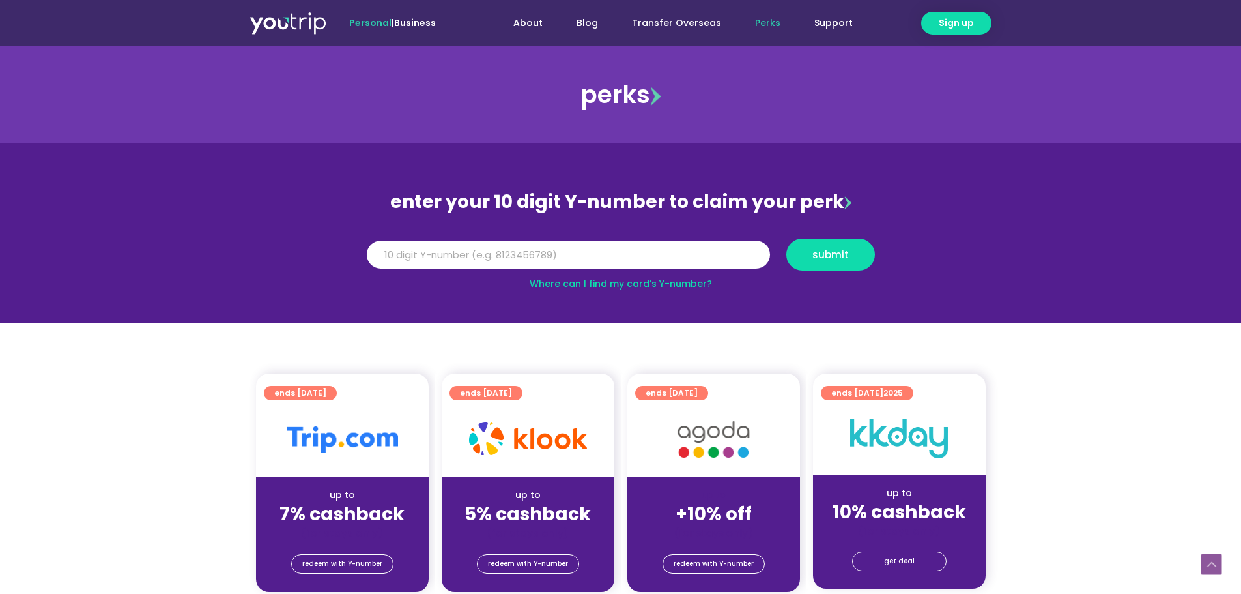  Describe the element at coordinates (899, 561) in the screenshot. I see `span: get deal` at that location.